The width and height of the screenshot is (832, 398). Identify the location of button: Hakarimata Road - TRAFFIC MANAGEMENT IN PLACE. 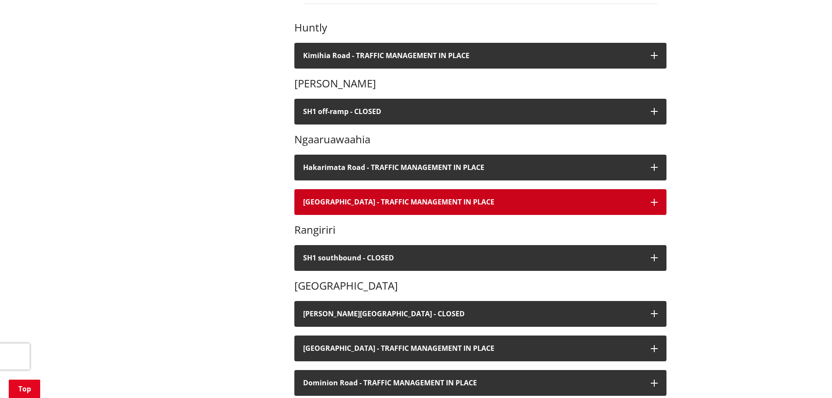
(481, 167).